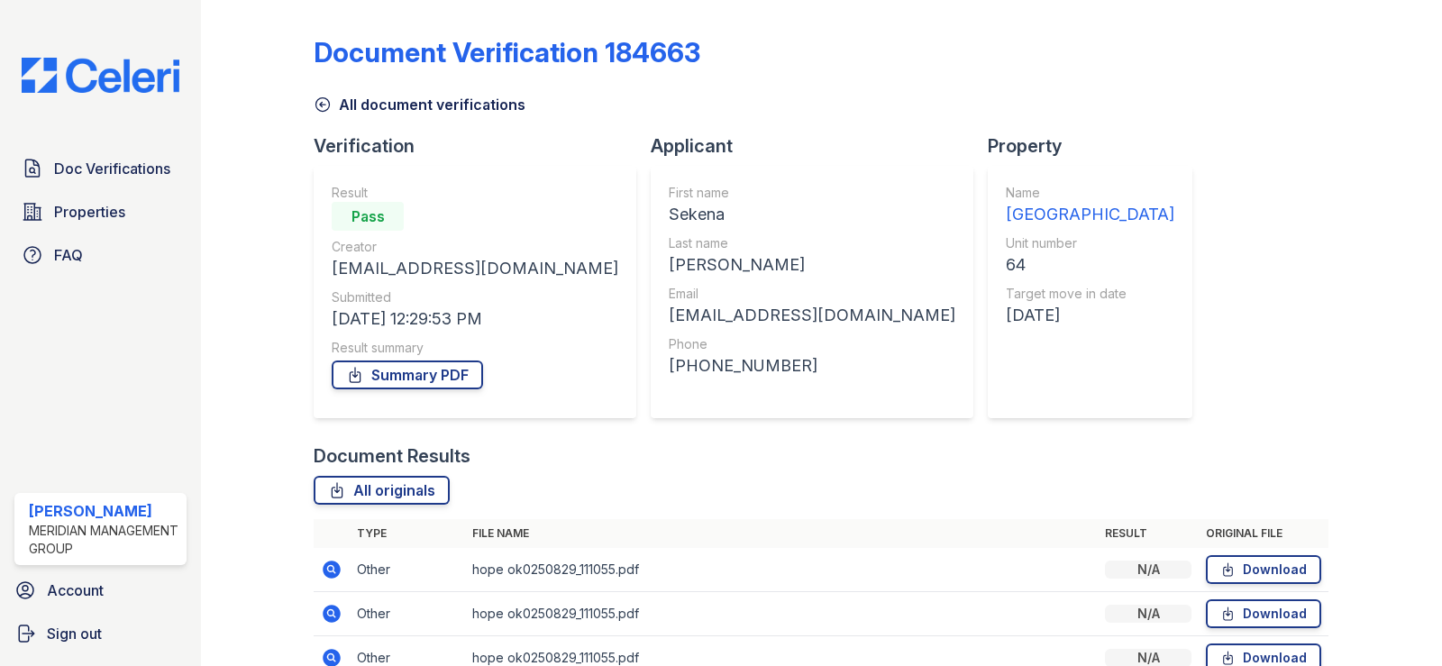  I want to click on a: Properties, so click(100, 212).